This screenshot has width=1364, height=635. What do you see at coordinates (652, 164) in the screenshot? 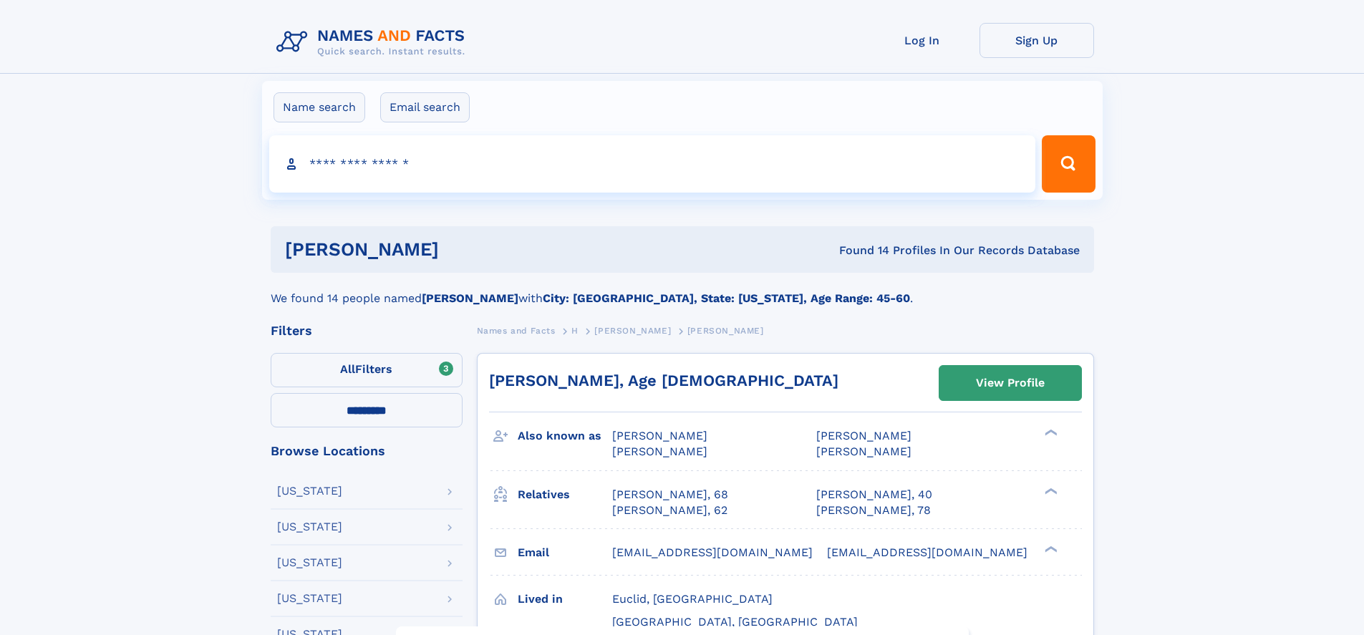
I see `input: search input` at bounding box center [652, 164].